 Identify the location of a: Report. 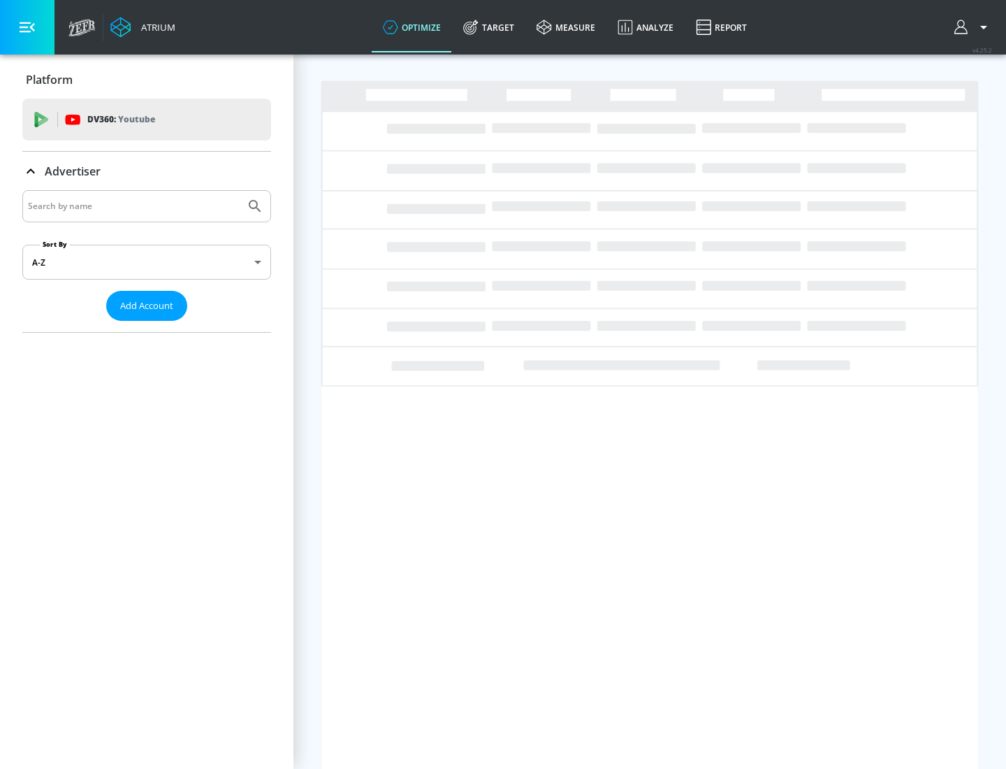
(721, 27).